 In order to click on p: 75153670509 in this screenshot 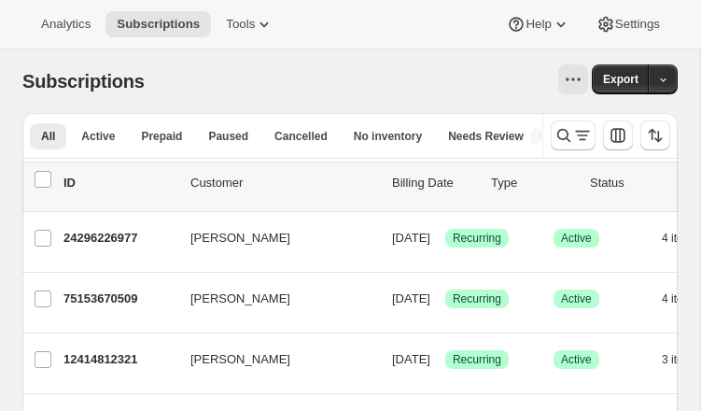, I will do `click(120, 299)`.